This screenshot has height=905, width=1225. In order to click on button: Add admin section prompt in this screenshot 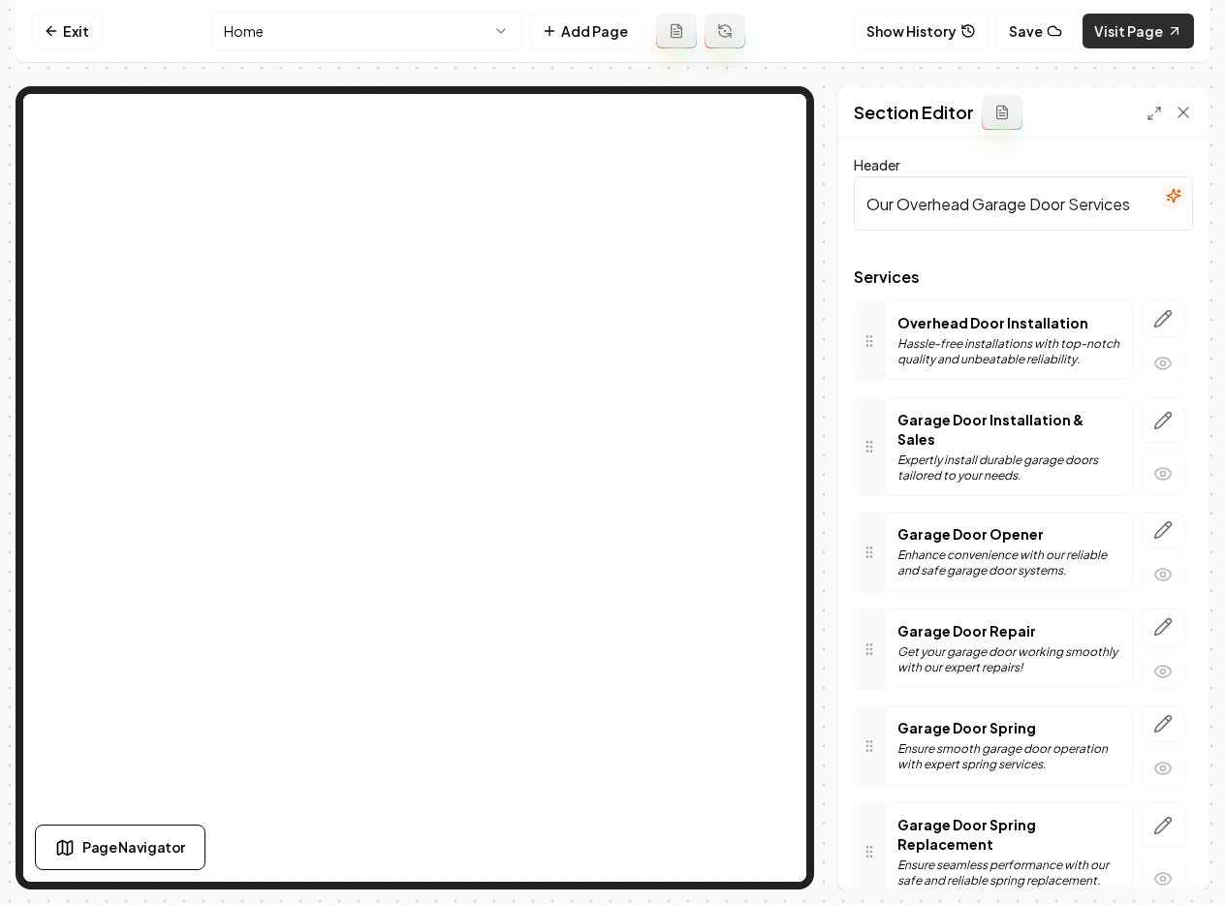, I will do `click(1002, 112)`.